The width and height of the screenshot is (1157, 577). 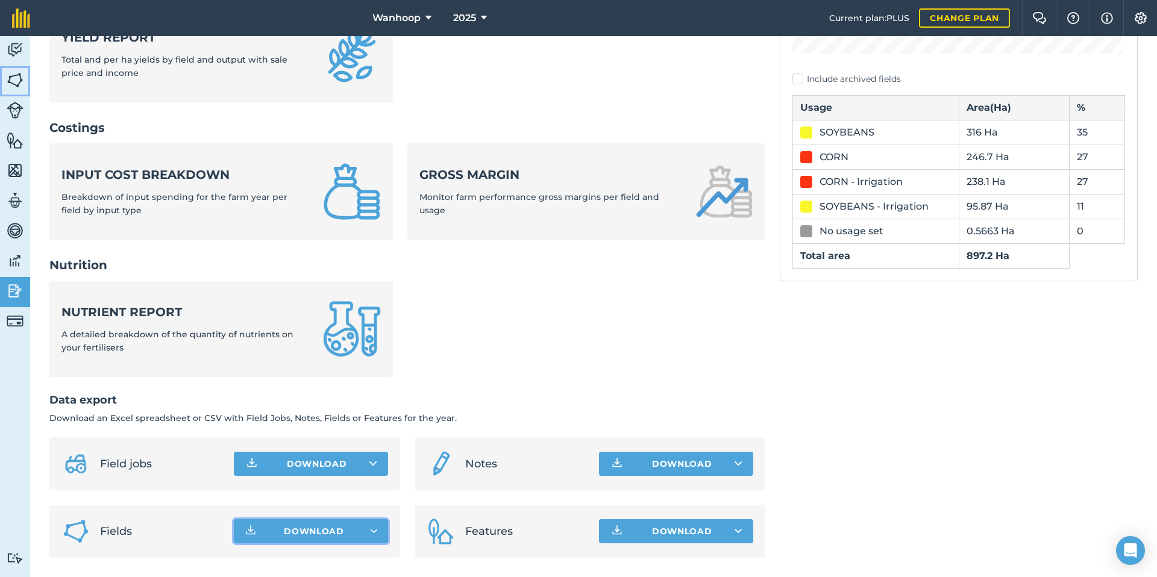 What do you see at coordinates (221, 54) in the screenshot?
I see `a: Yield reportTotal and per ha yields by field and output with sale price and income` at bounding box center [221, 54].